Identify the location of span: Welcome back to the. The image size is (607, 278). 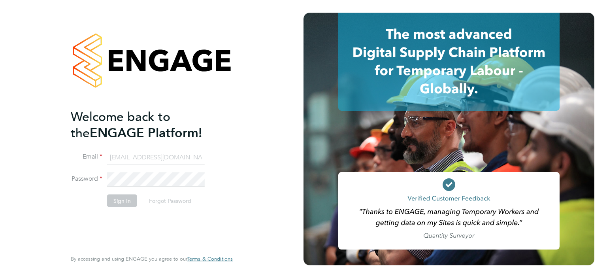
(121, 125).